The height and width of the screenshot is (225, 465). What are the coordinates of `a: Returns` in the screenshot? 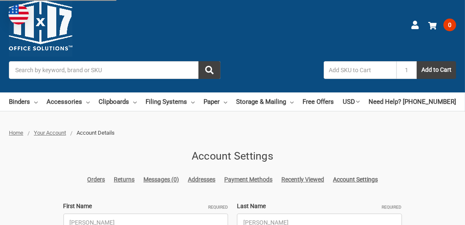 It's located at (124, 180).